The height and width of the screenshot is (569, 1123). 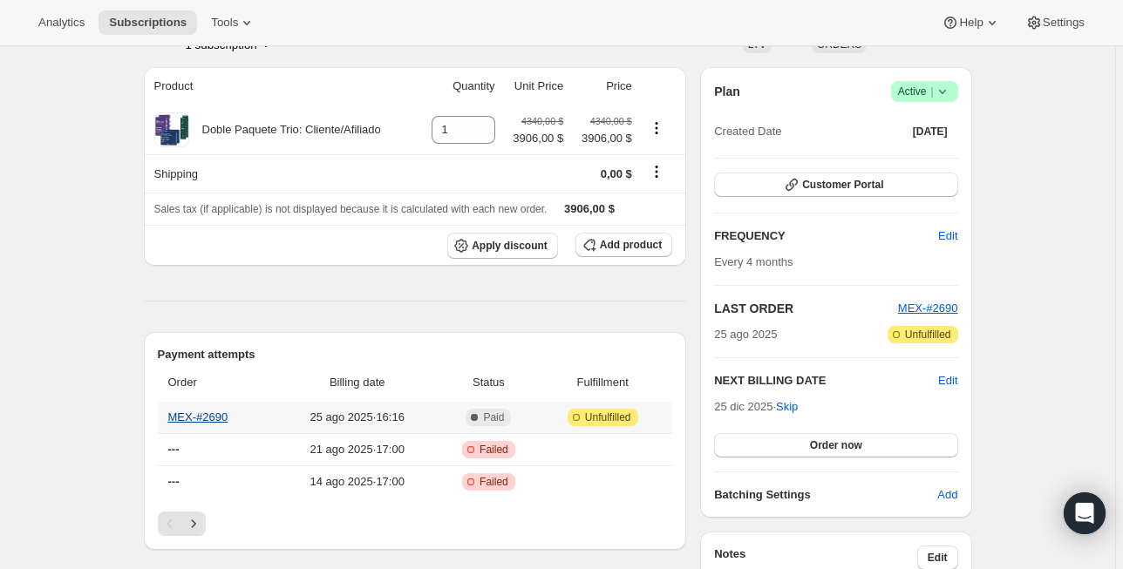 I want to click on button: Order now, so click(x=835, y=446).